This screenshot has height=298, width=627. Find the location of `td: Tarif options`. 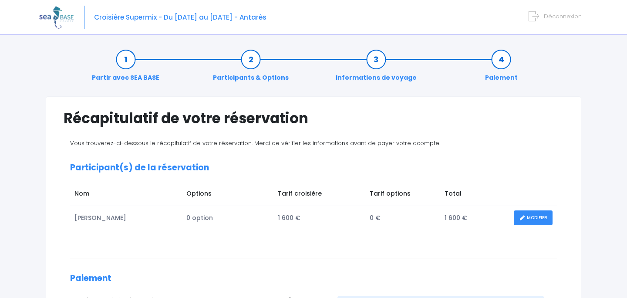

td: Tarif options is located at coordinates (402, 195).